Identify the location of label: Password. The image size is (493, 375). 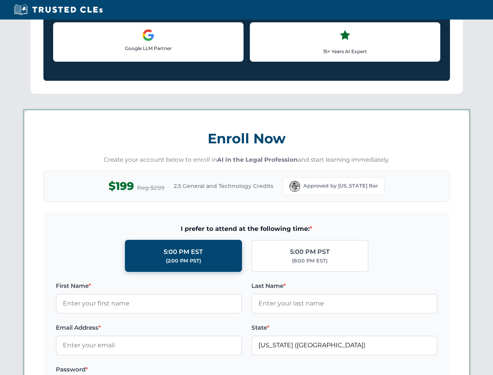
(149, 369).